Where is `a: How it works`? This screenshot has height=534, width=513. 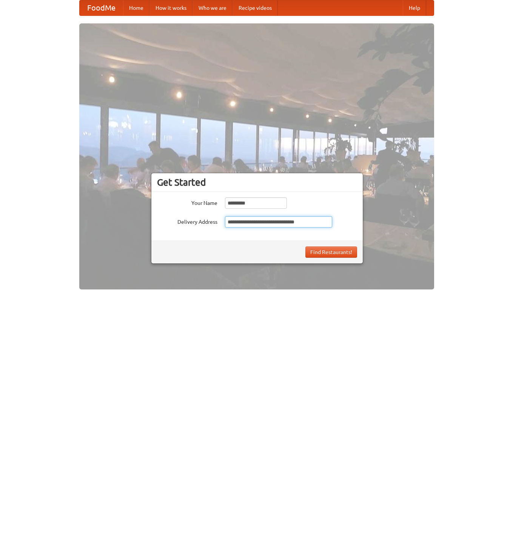 a: How it works is located at coordinates (171, 8).